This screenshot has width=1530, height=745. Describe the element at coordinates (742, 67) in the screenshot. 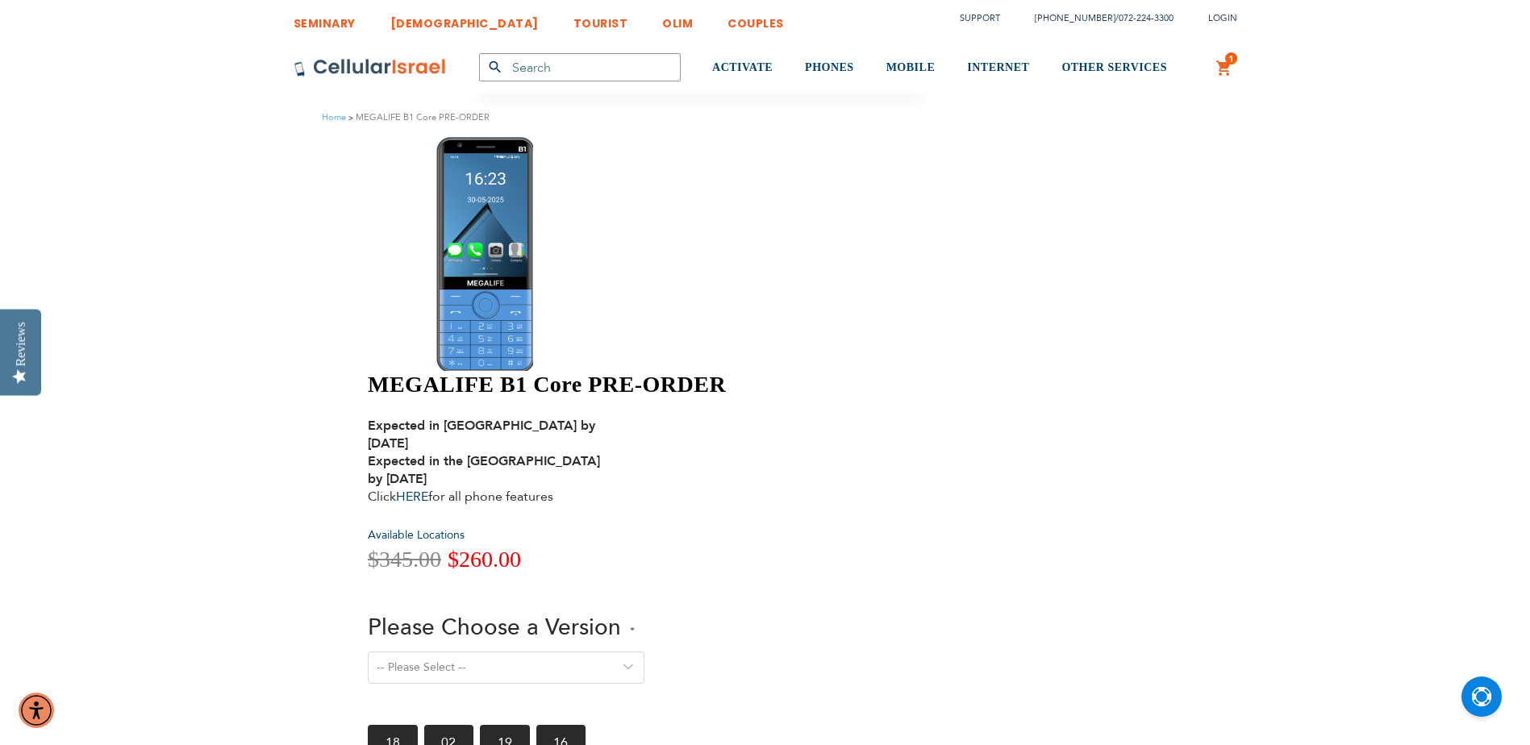

I see `span: ACTIVATE` at that location.